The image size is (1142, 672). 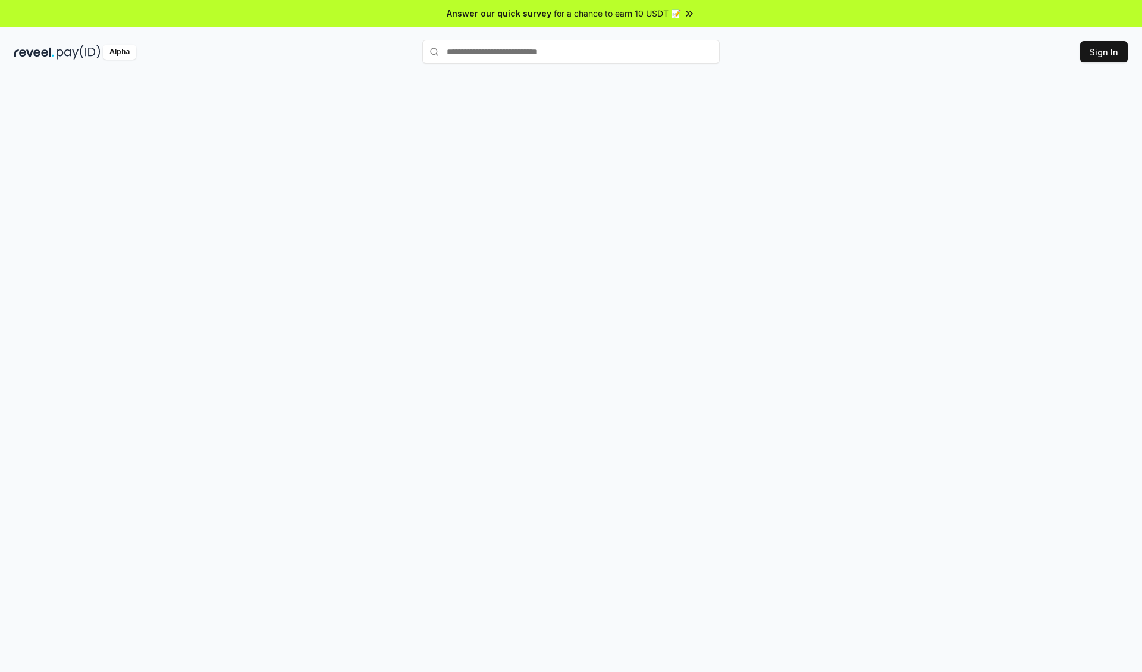 What do you see at coordinates (79, 52) in the screenshot?
I see `img: pay_id` at bounding box center [79, 52].